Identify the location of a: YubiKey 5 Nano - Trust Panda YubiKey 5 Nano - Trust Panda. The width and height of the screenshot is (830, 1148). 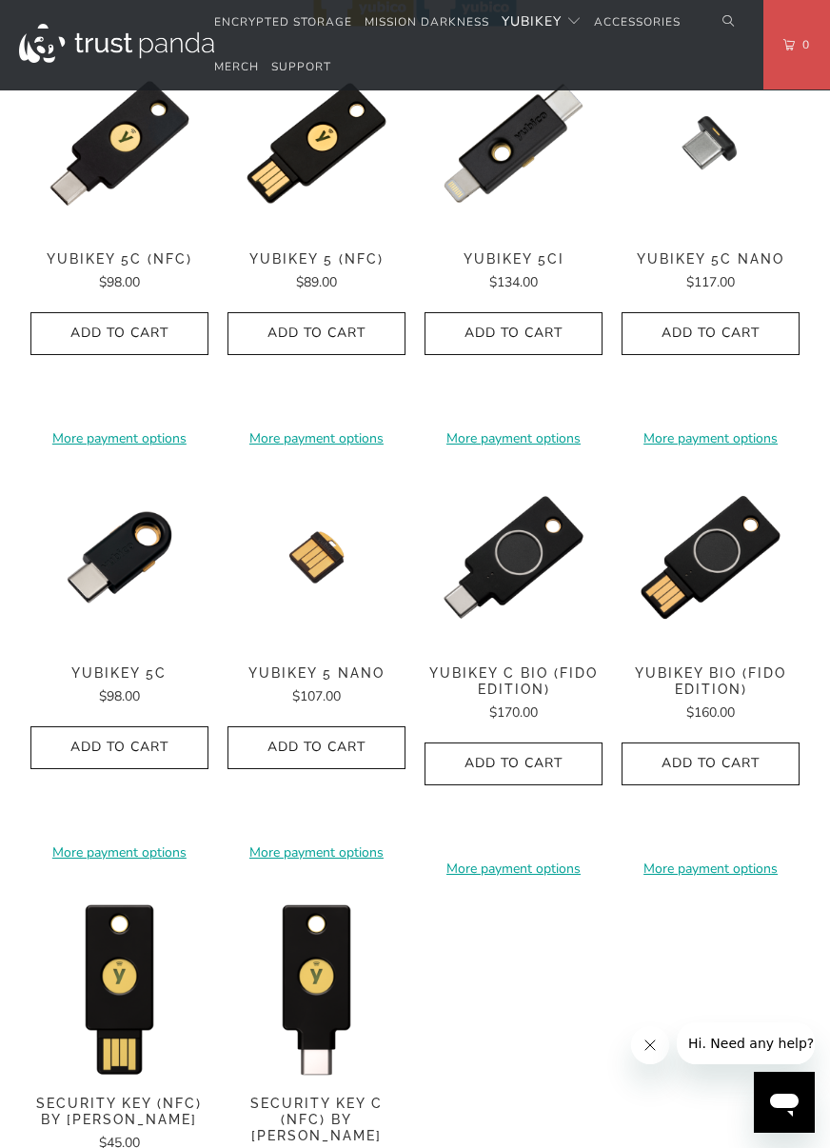
(316, 557).